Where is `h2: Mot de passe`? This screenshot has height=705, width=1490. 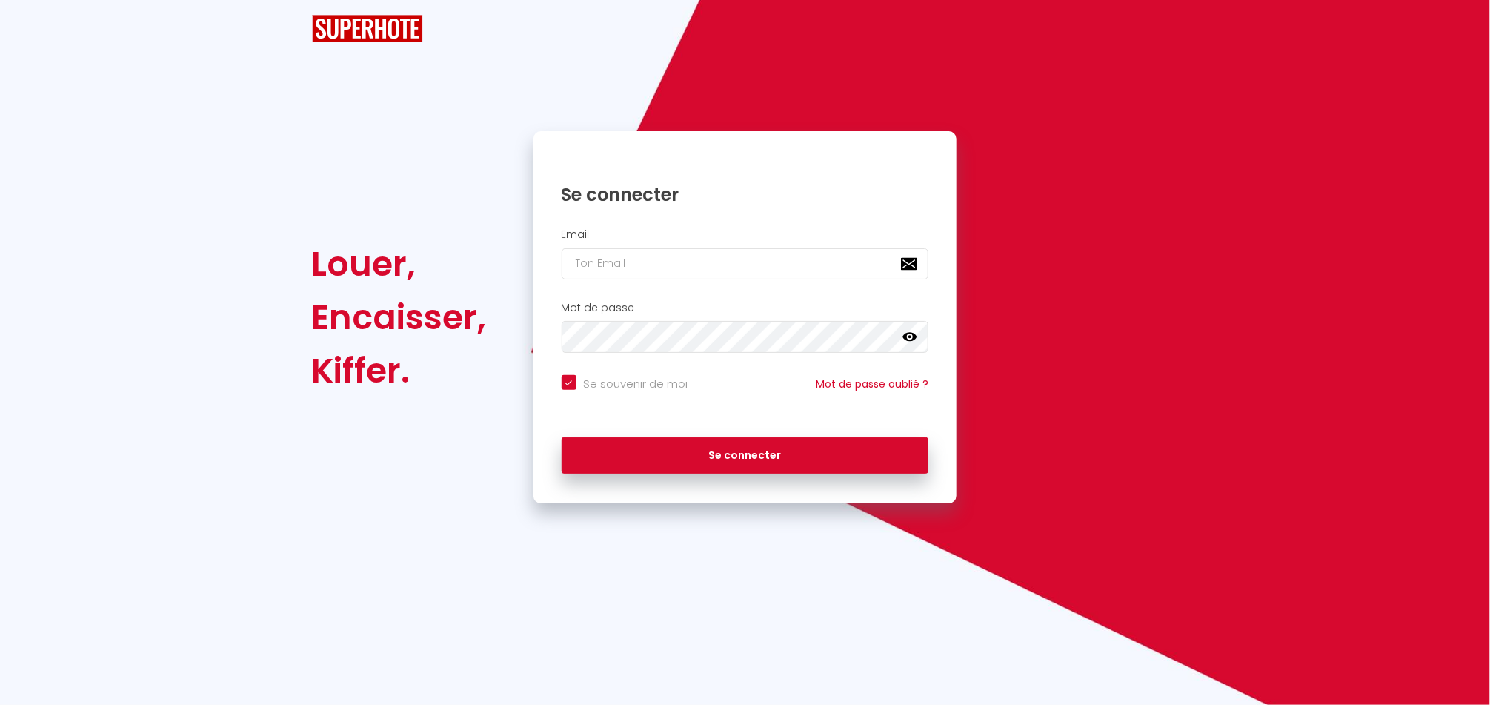
h2: Mot de passe is located at coordinates (746, 308).